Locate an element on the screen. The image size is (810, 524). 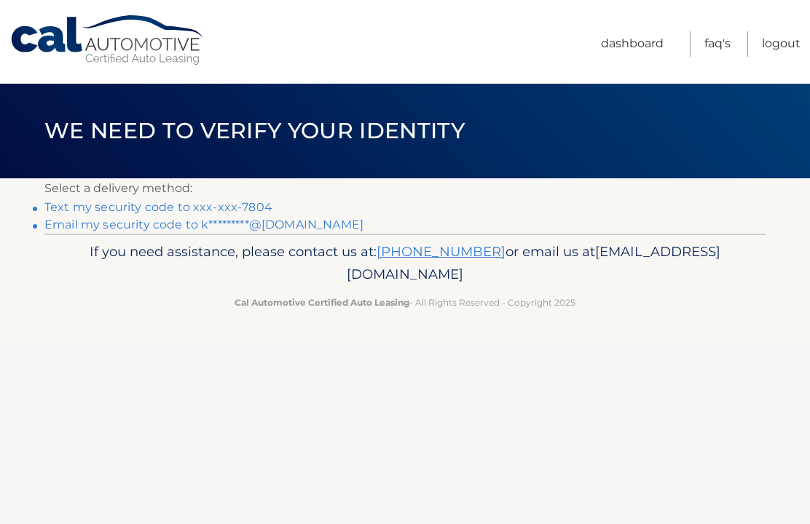
strong: Cal Automotive Certified Auto Leasing is located at coordinates (322, 302).